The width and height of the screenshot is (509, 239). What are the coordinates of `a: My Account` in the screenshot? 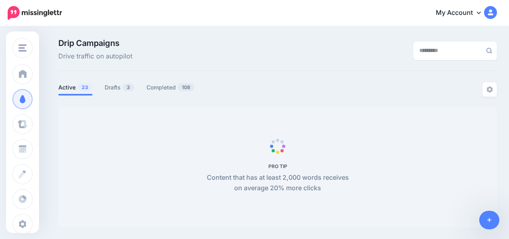 It's located at (462, 13).